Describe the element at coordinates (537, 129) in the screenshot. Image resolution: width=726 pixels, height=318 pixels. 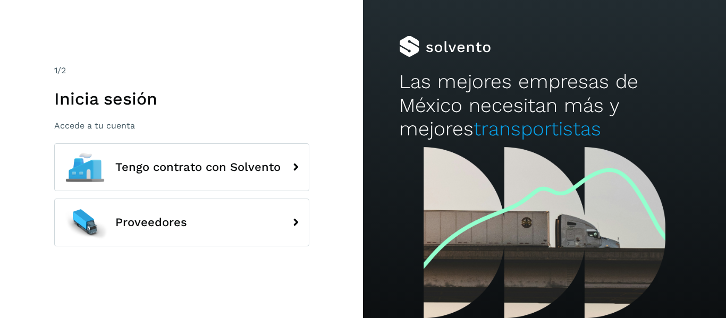
I see `span: transportistas` at that location.